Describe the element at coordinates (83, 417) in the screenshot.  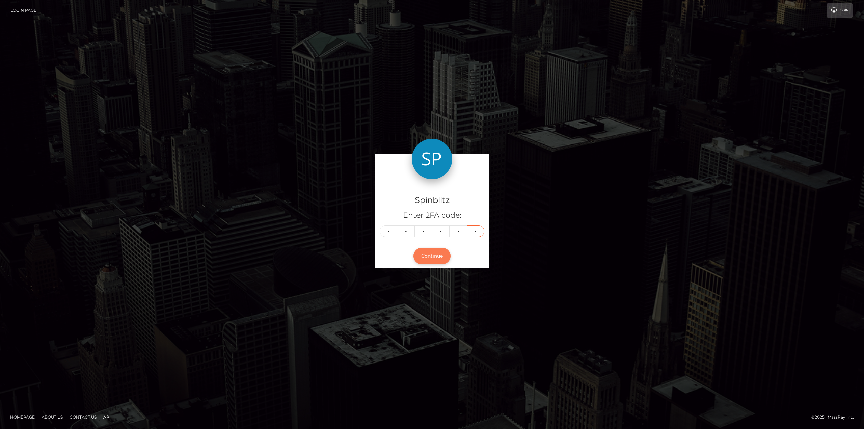
I see `a: Contact Us` at that location.